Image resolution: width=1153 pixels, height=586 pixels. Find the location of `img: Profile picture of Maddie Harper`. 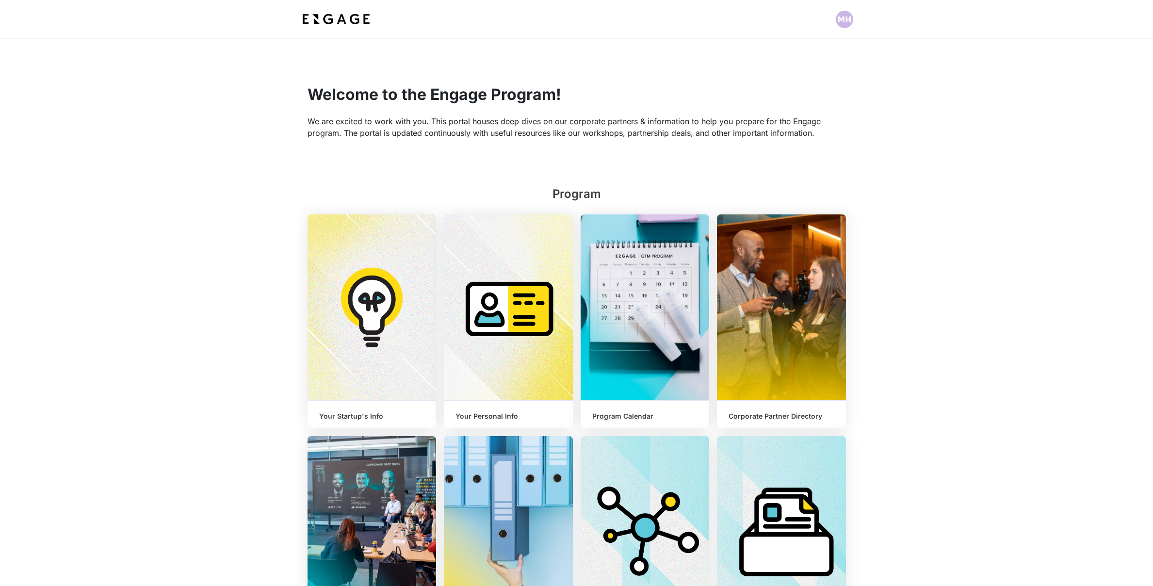

img: Profile picture of Maddie Harper is located at coordinates (845, 19).